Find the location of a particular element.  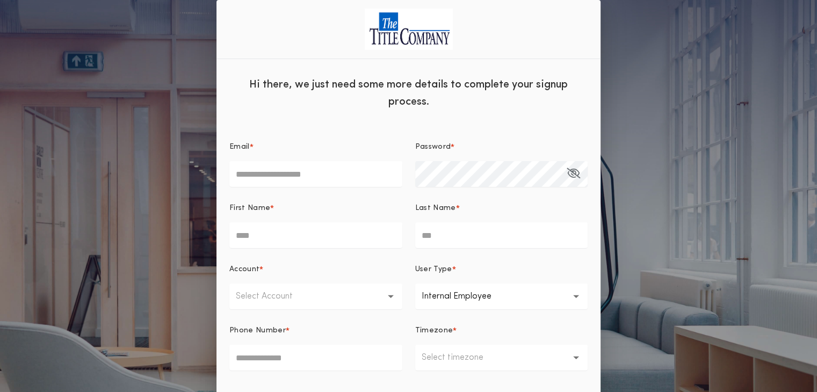

input: Last Name* is located at coordinates (502, 235).